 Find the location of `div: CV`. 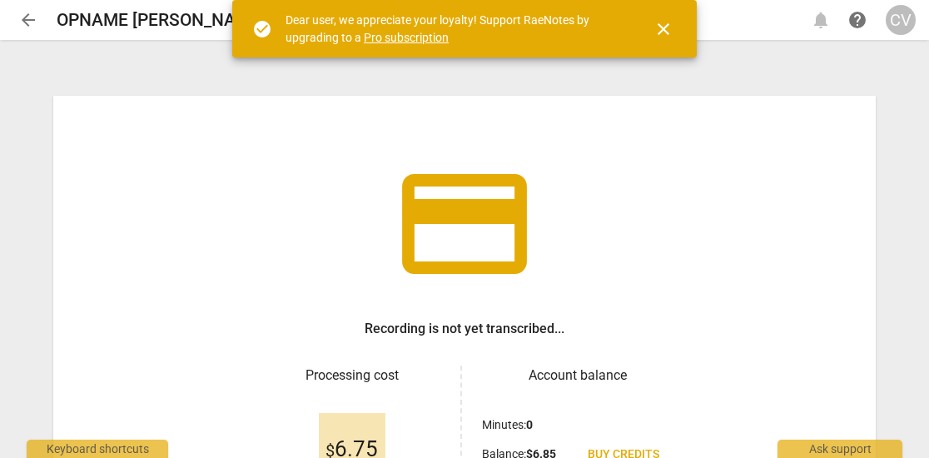

div: CV is located at coordinates (901, 20).